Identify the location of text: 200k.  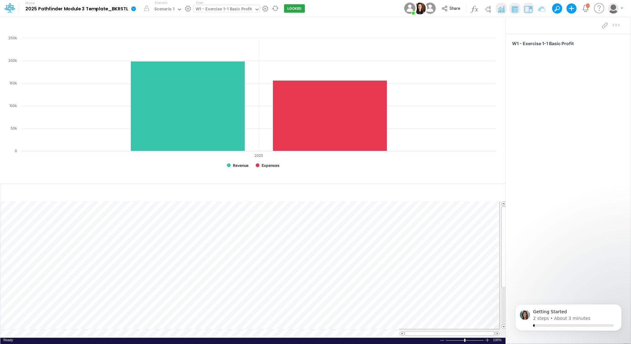
(13, 60).